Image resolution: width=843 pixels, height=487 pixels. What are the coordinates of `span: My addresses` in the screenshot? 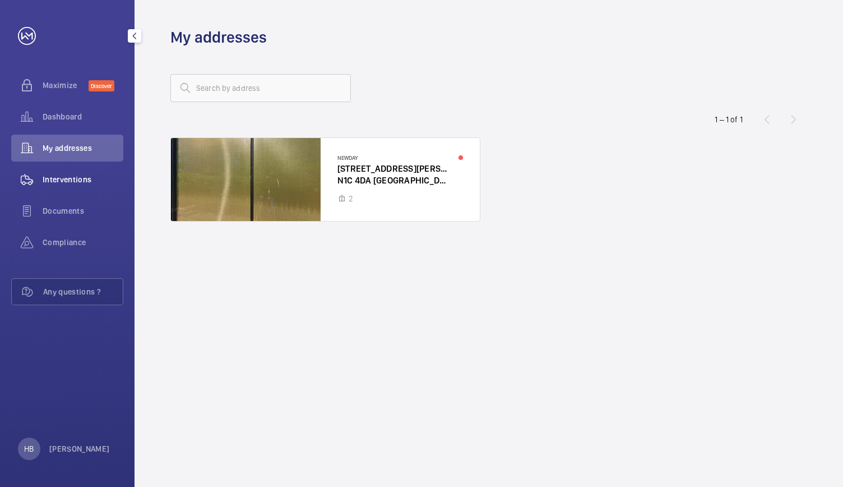 It's located at (83, 148).